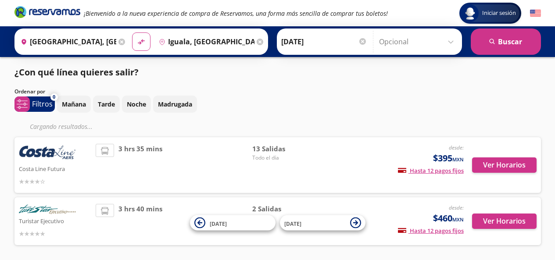 The width and height of the screenshot is (555, 260). I want to click on button: Noche, so click(137, 104).